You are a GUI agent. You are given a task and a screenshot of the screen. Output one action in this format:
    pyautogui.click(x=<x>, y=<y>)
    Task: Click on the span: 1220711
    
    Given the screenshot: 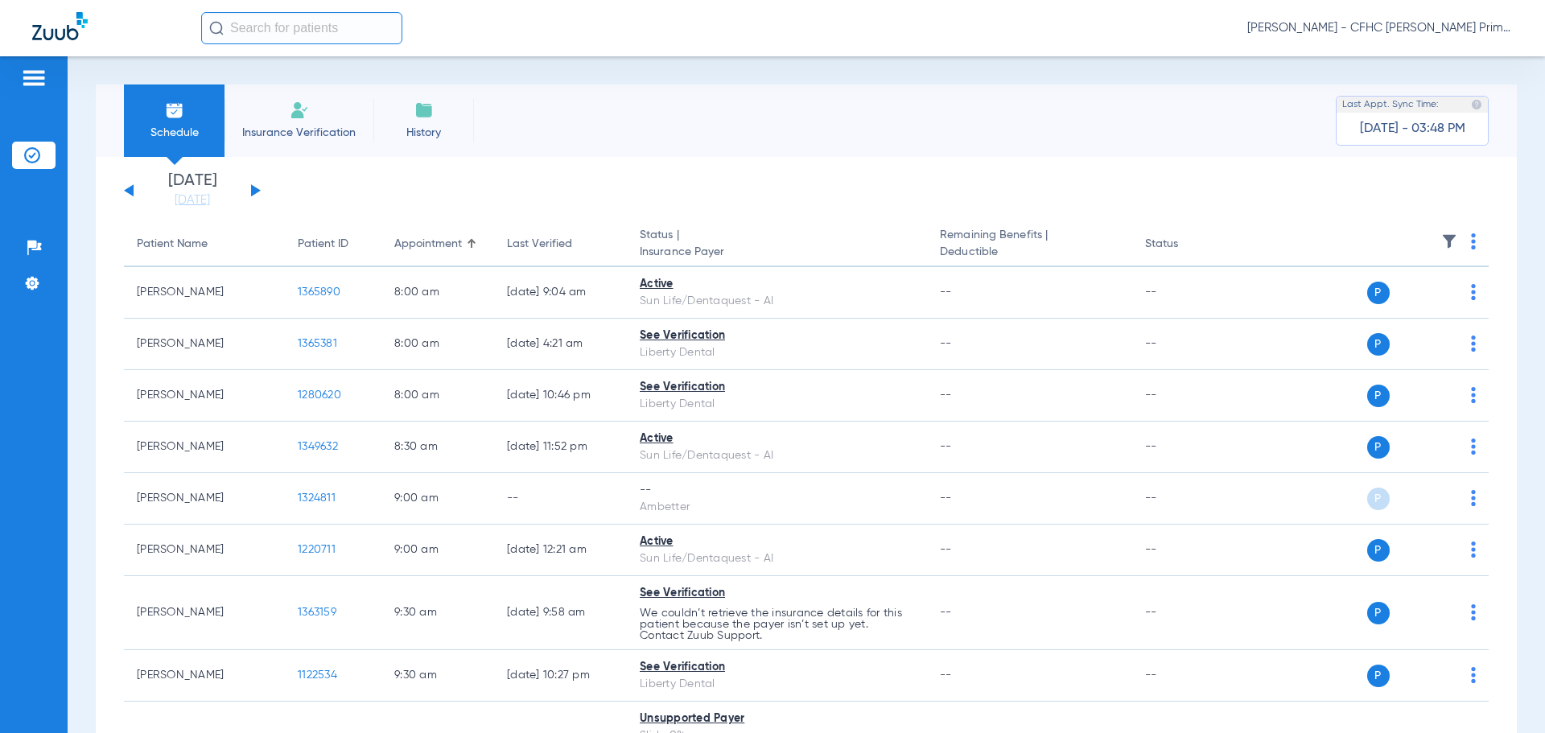 What is the action you would take?
    pyautogui.click(x=316, y=550)
    